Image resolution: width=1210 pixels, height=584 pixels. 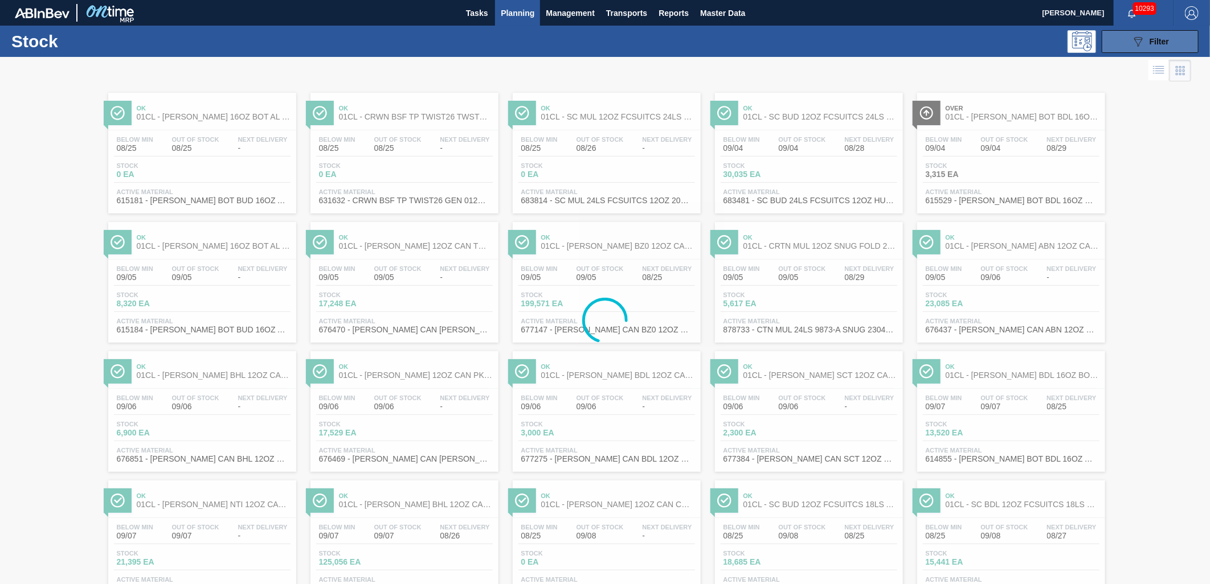 What do you see at coordinates (1191, 13) in the screenshot?
I see `img: Logout` at bounding box center [1191, 13].